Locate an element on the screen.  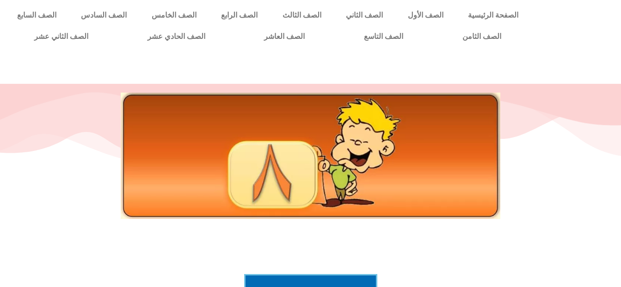
a: الصف الثاني is located at coordinates (364, 15).